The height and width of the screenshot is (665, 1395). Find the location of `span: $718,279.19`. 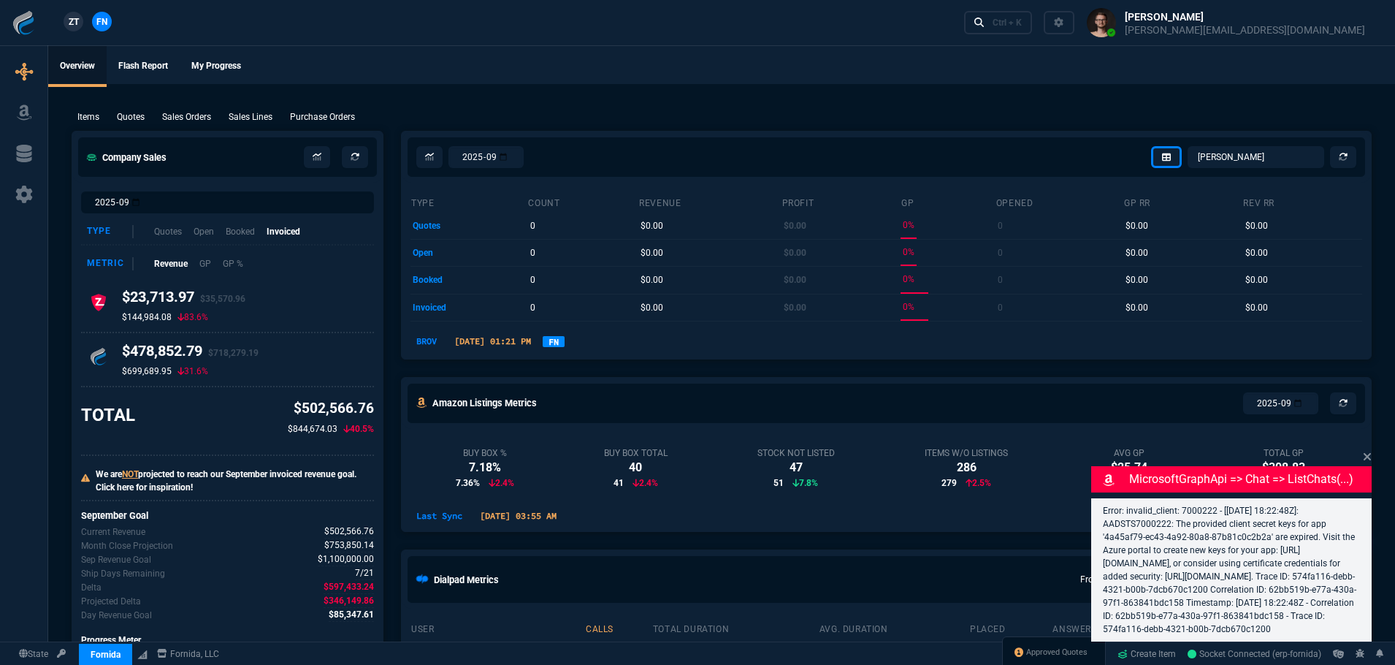

span: $718,279.19 is located at coordinates (233, 353).